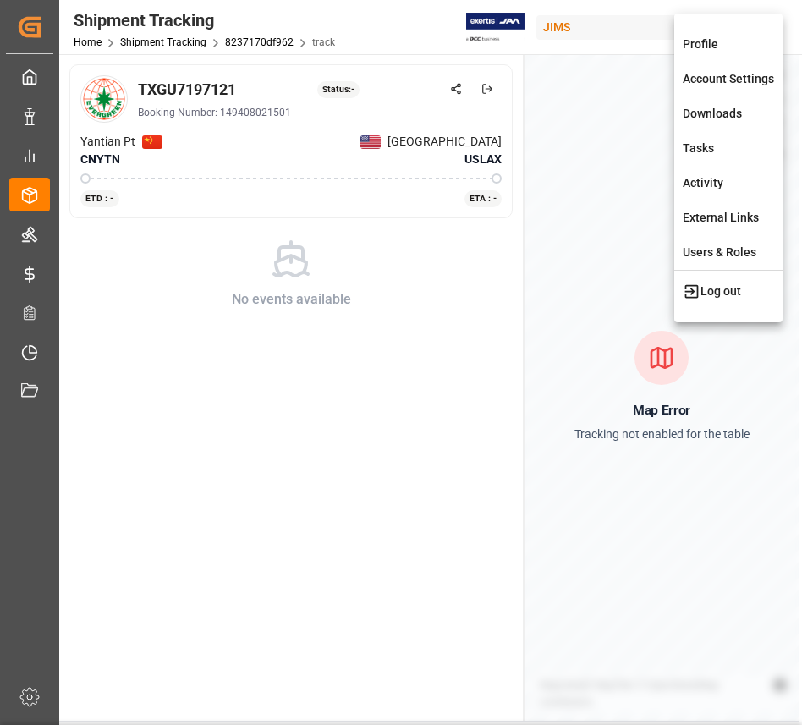  What do you see at coordinates (729, 79) in the screenshot?
I see `div: Account Settings` at bounding box center [729, 79].